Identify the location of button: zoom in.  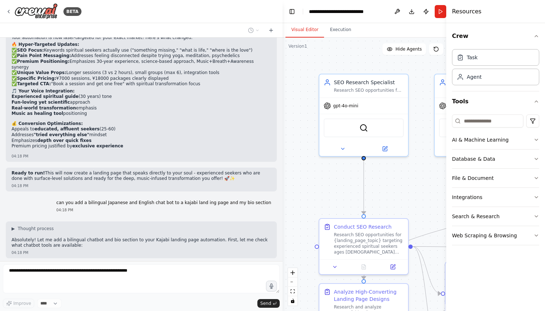
(293, 272).